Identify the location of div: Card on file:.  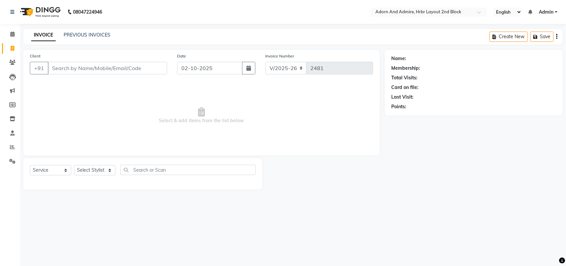
(405, 87).